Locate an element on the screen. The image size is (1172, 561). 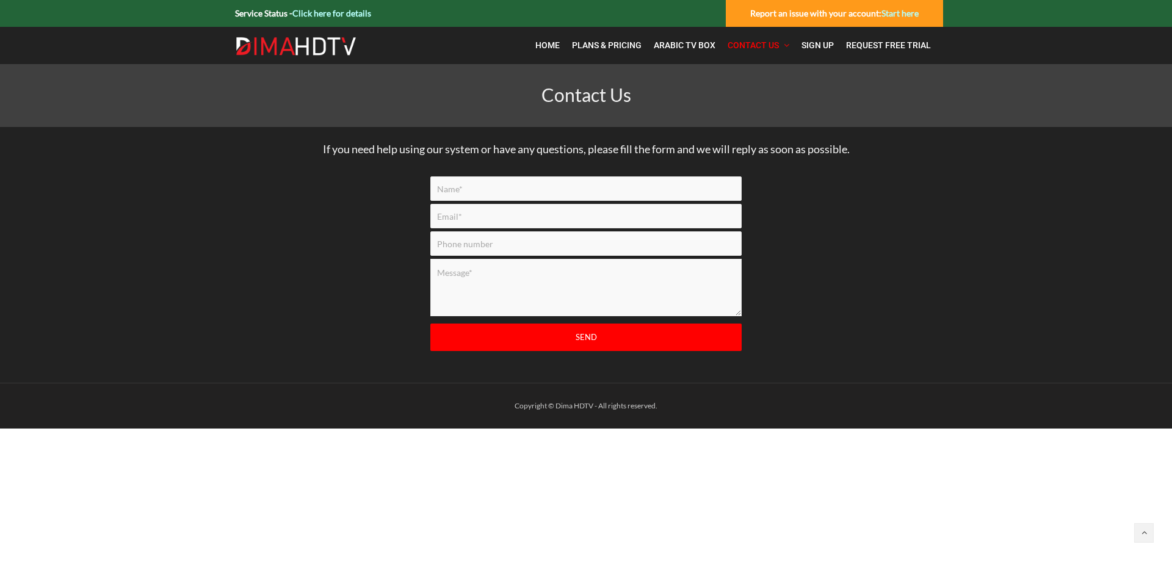
span: Request Free Trial is located at coordinates (888, 45).